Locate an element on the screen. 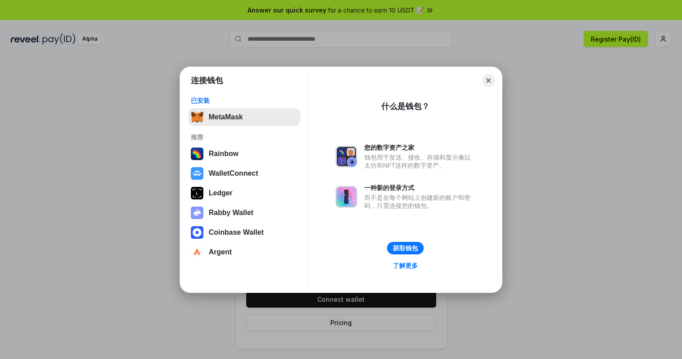 This screenshot has width=682, height=359. div: Rabby Wallet is located at coordinates (231, 213).